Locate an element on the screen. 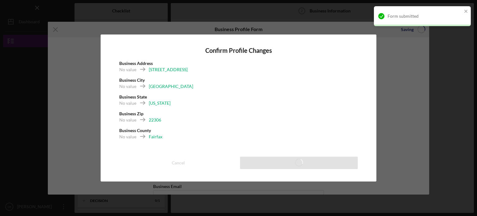 This screenshot has height=216, width=477. button: Save is located at coordinates (299, 163).